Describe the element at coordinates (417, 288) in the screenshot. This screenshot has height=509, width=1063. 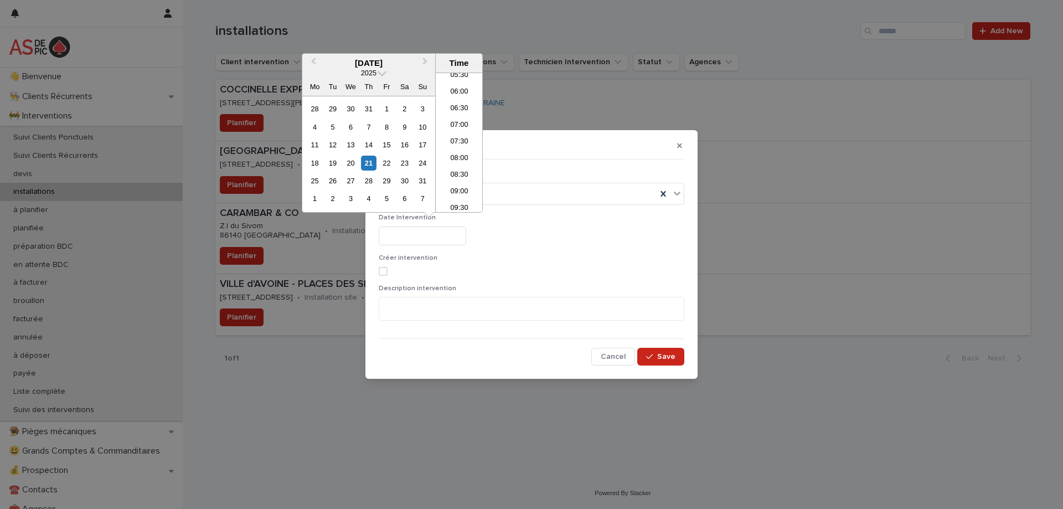
I see `span: Description intervention` at that location.